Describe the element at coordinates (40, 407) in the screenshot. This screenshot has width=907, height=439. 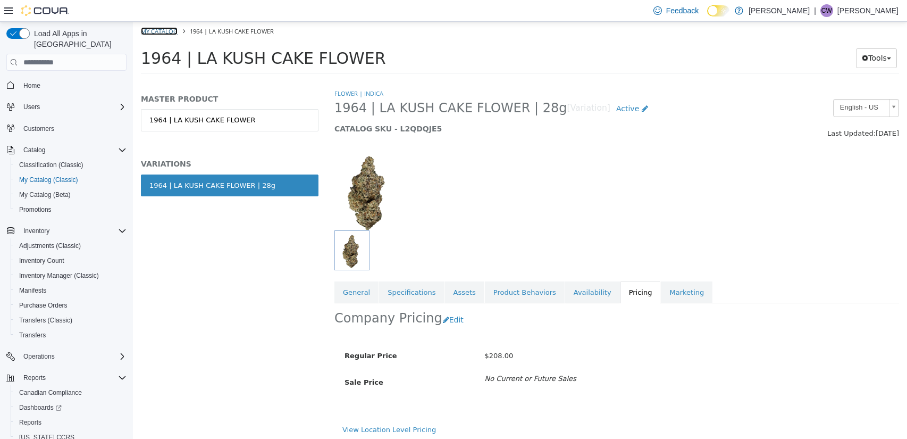
I see `a: Dashboards` at that location.